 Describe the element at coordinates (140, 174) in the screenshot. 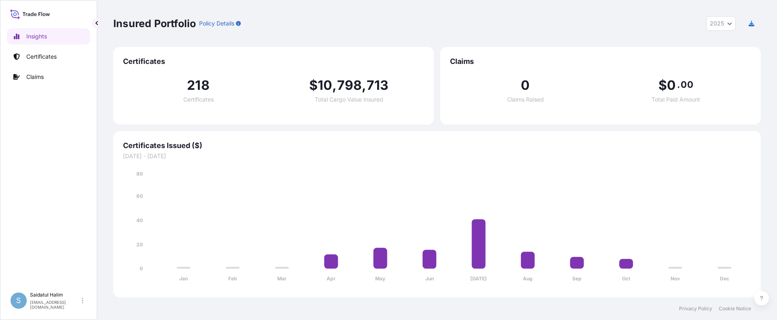

I see `tspan: 80` at that location.